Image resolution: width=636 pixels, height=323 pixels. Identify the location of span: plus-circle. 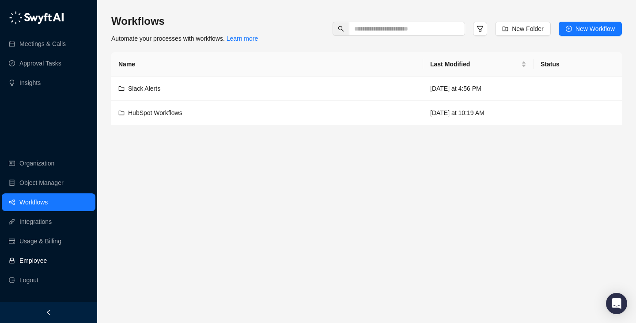
(569, 29).